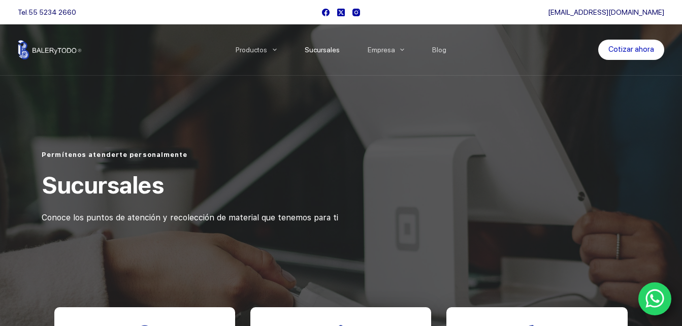 The image size is (682, 326). Describe the element at coordinates (47, 12) in the screenshot. I see `span: Tel.` at that location.